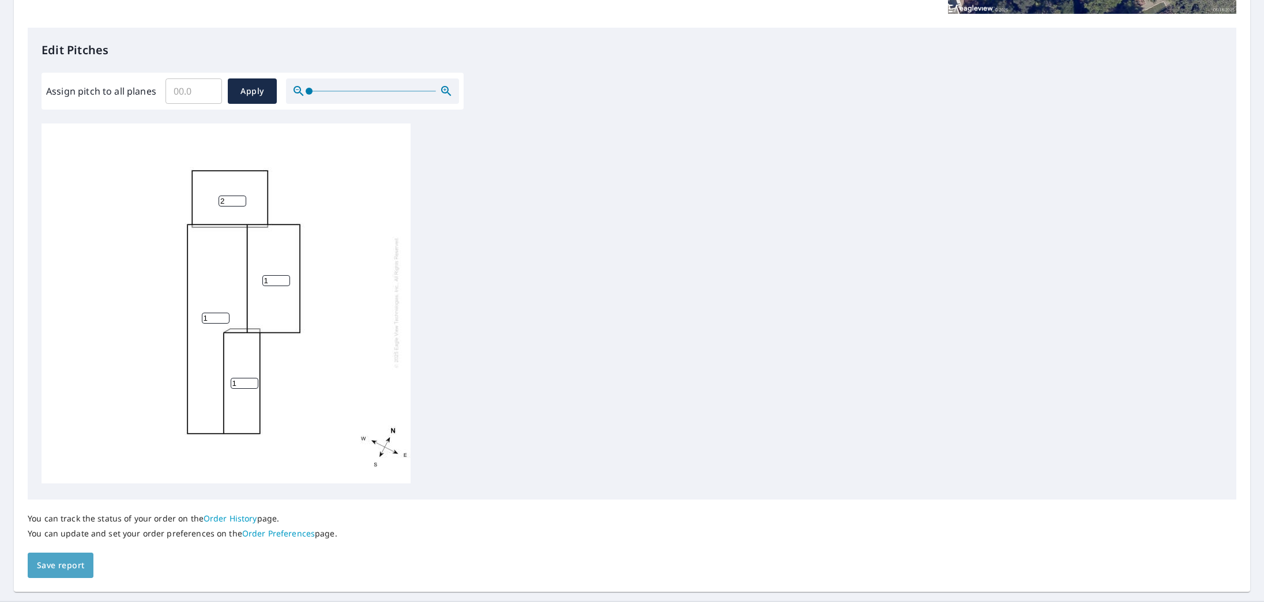 The image size is (1264, 608). I want to click on button: Save report, so click(61, 565).